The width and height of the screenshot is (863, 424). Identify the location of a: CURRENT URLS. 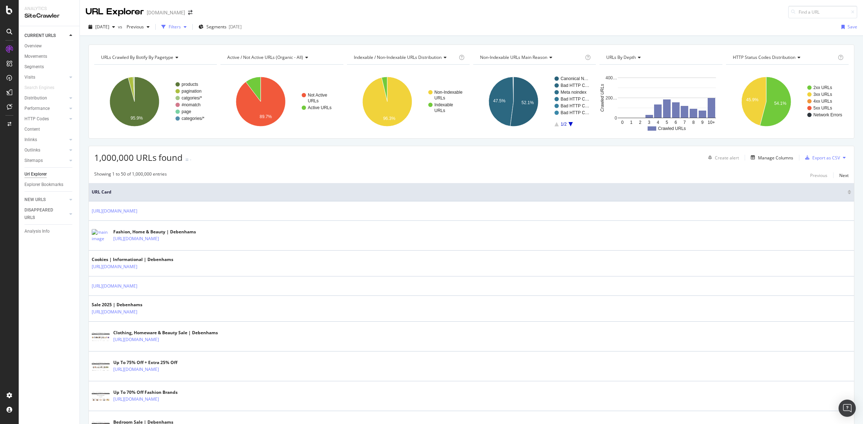
(46, 36).